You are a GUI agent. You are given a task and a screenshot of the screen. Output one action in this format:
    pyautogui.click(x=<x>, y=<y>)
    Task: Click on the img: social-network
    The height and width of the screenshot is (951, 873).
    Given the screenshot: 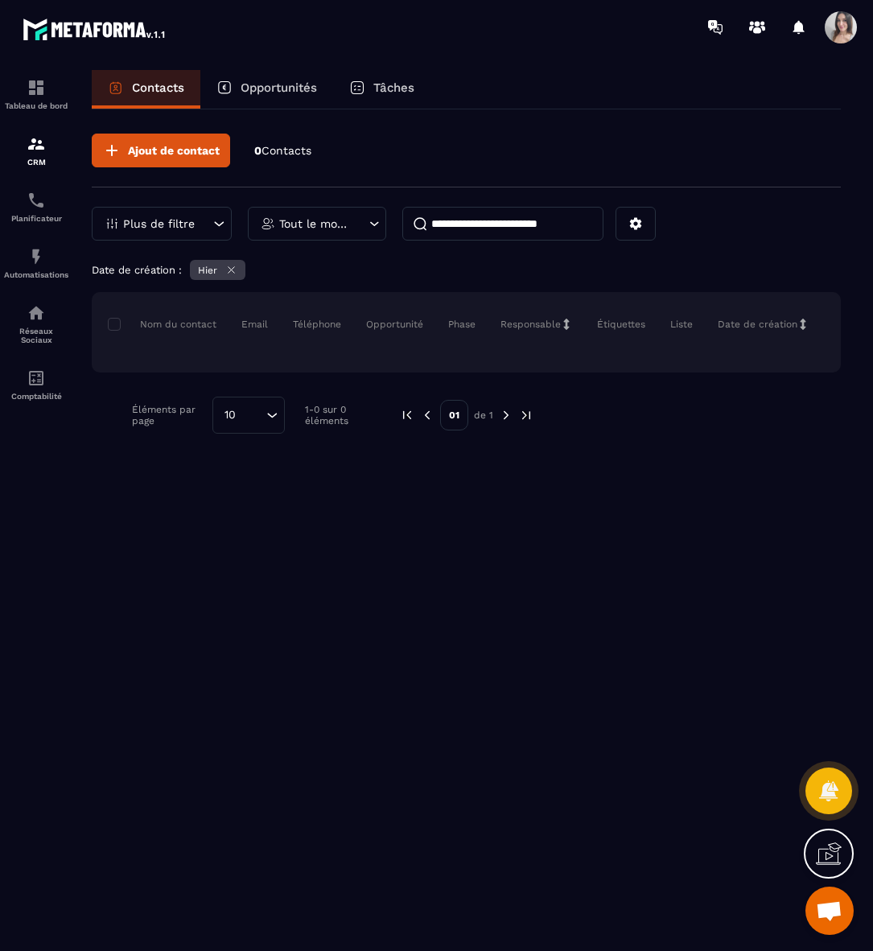 What is the action you would take?
    pyautogui.click(x=36, y=313)
    